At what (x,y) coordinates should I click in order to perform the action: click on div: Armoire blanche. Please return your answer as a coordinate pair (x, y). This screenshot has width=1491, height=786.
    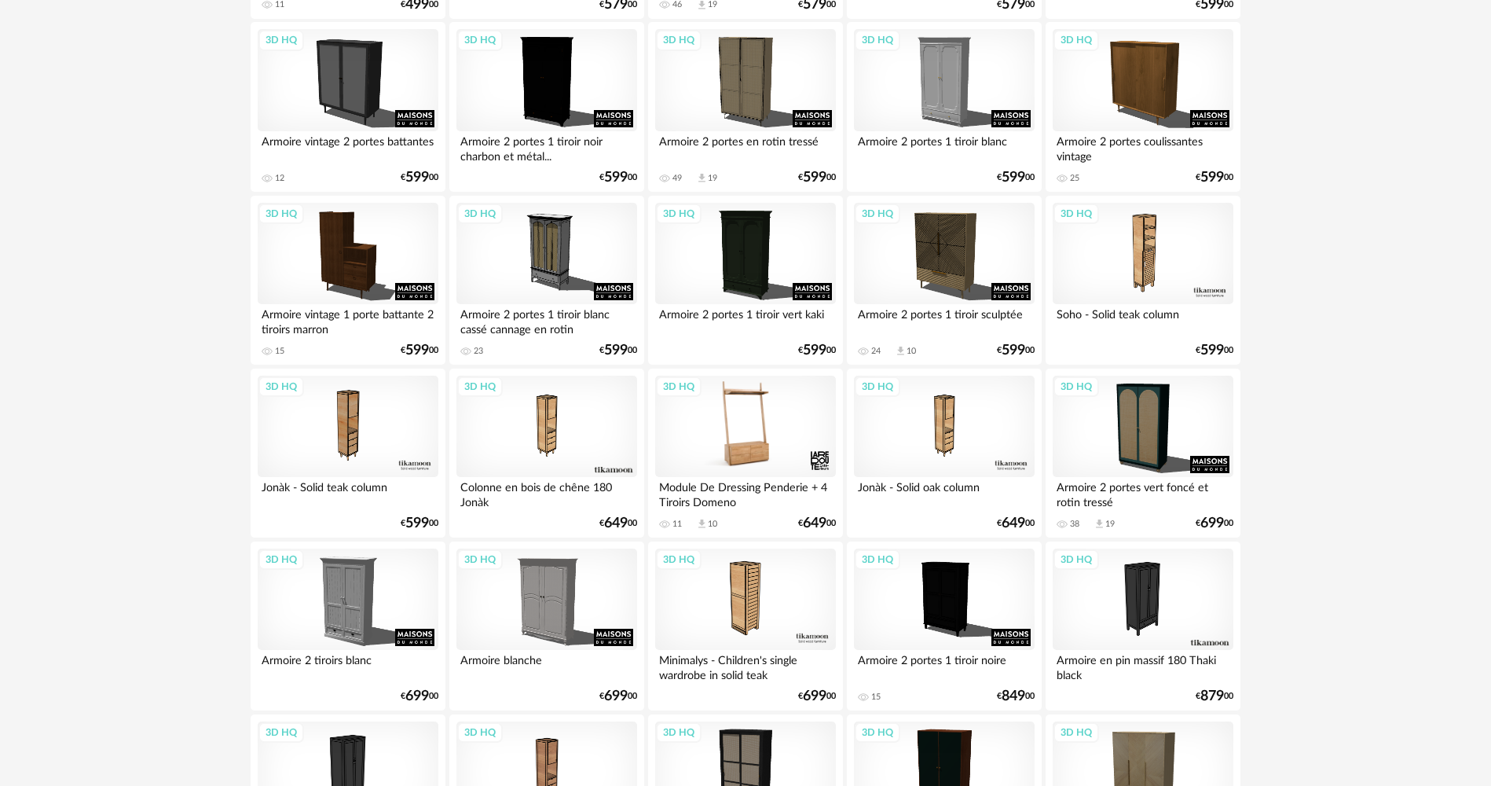
    Looking at the image, I should click on (547, 665).